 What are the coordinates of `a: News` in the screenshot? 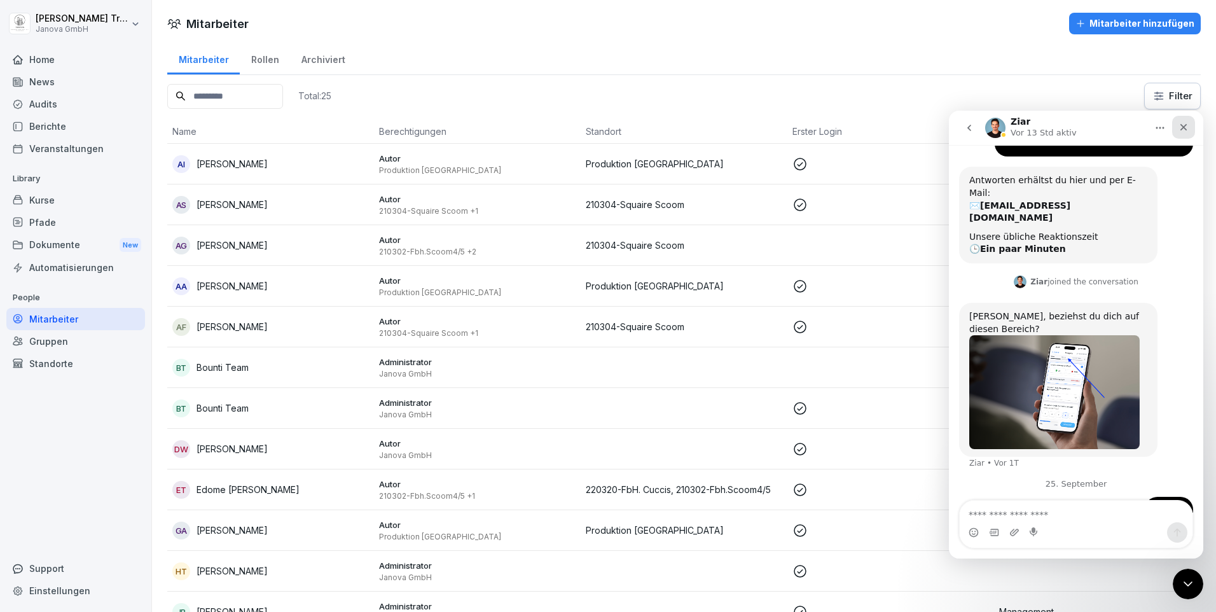 It's located at (76, 81).